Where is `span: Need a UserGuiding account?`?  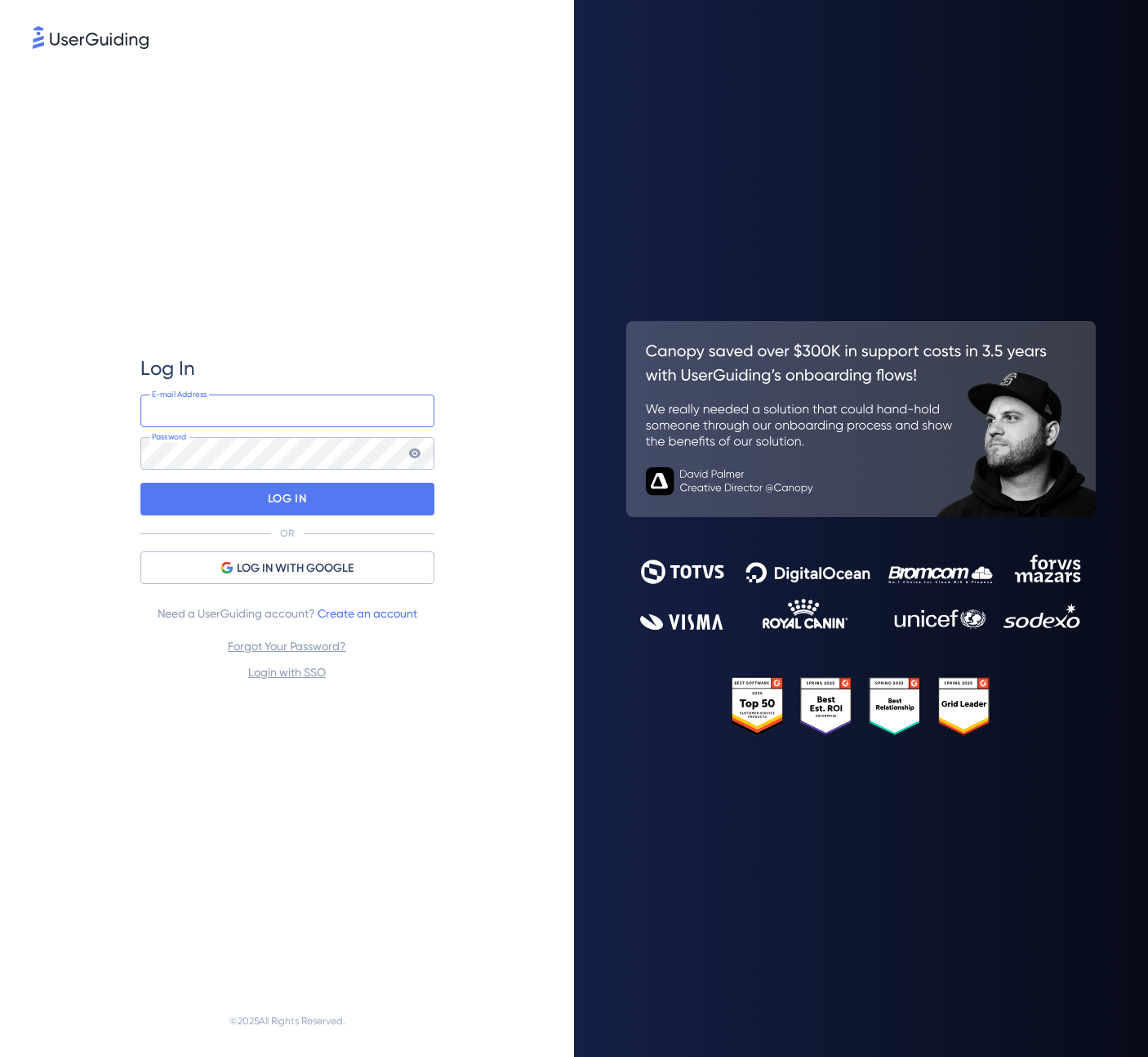 span: Need a UserGuiding account? is located at coordinates (287, 614).